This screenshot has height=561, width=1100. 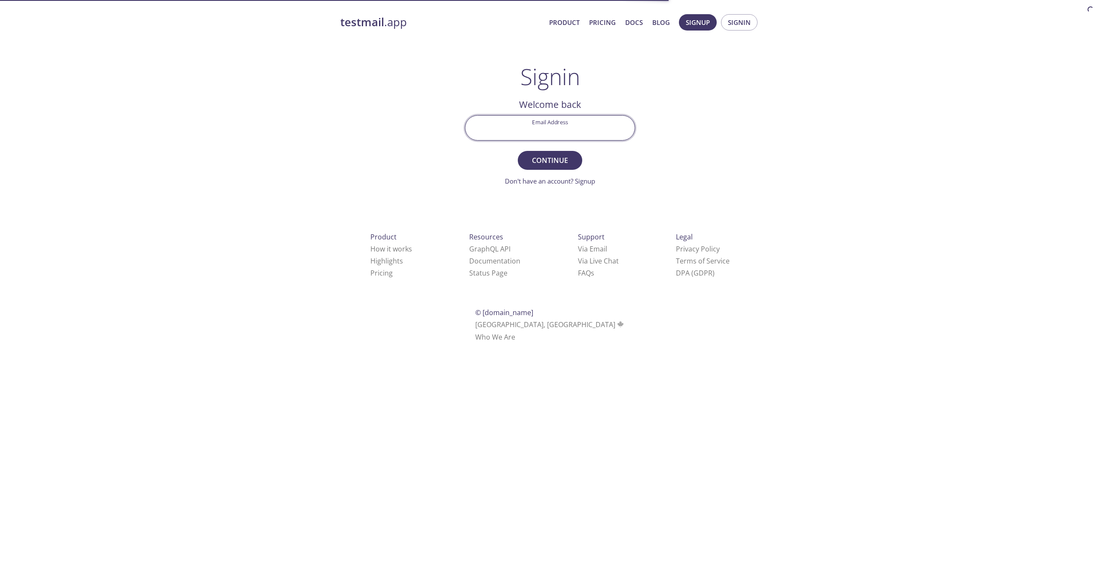 I want to click on a: FAQ, so click(x=586, y=273).